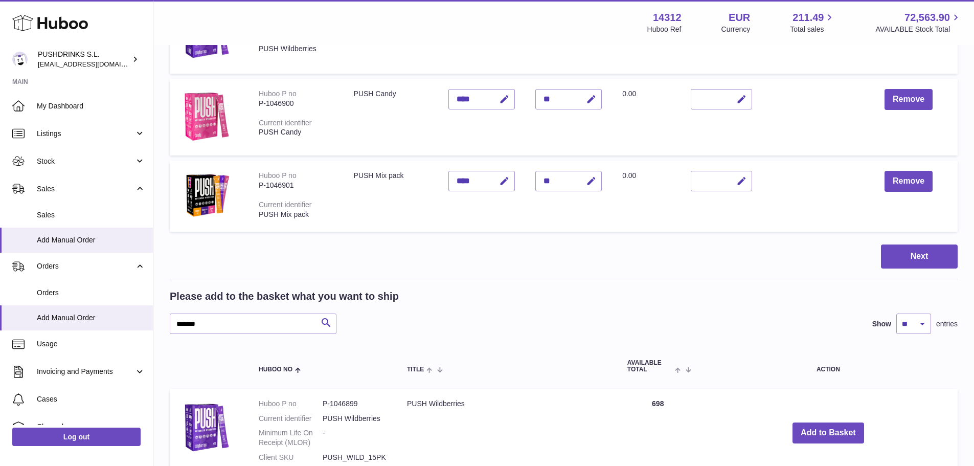 Image resolution: width=974 pixels, height=466 pixels. I want to click on dd: PUSH_WILD_15PK, so click(354, 457).